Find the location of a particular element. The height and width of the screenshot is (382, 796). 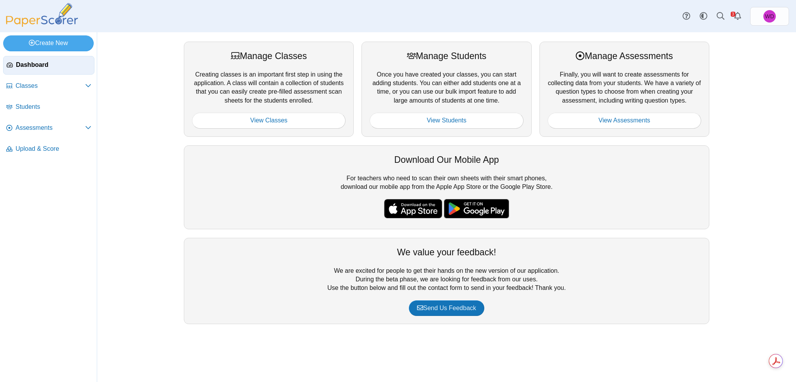

span: Students is located at coordinates (53, 107).